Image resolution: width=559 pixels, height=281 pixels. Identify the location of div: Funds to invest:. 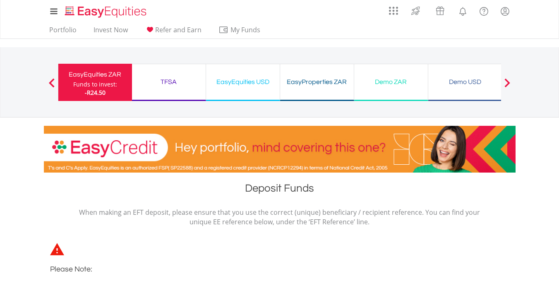
(95, 84).